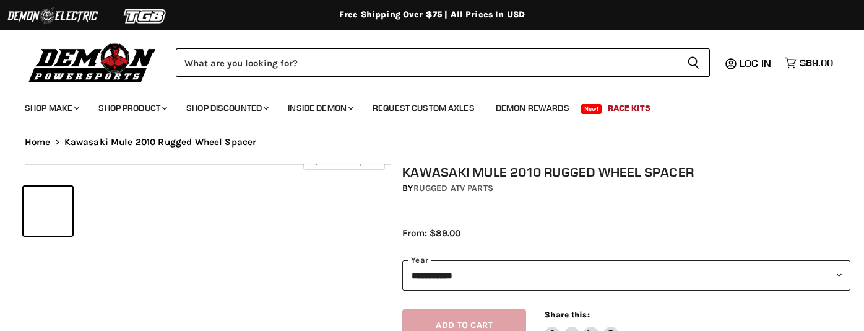  I want to click on select: year, so click(626, 275).